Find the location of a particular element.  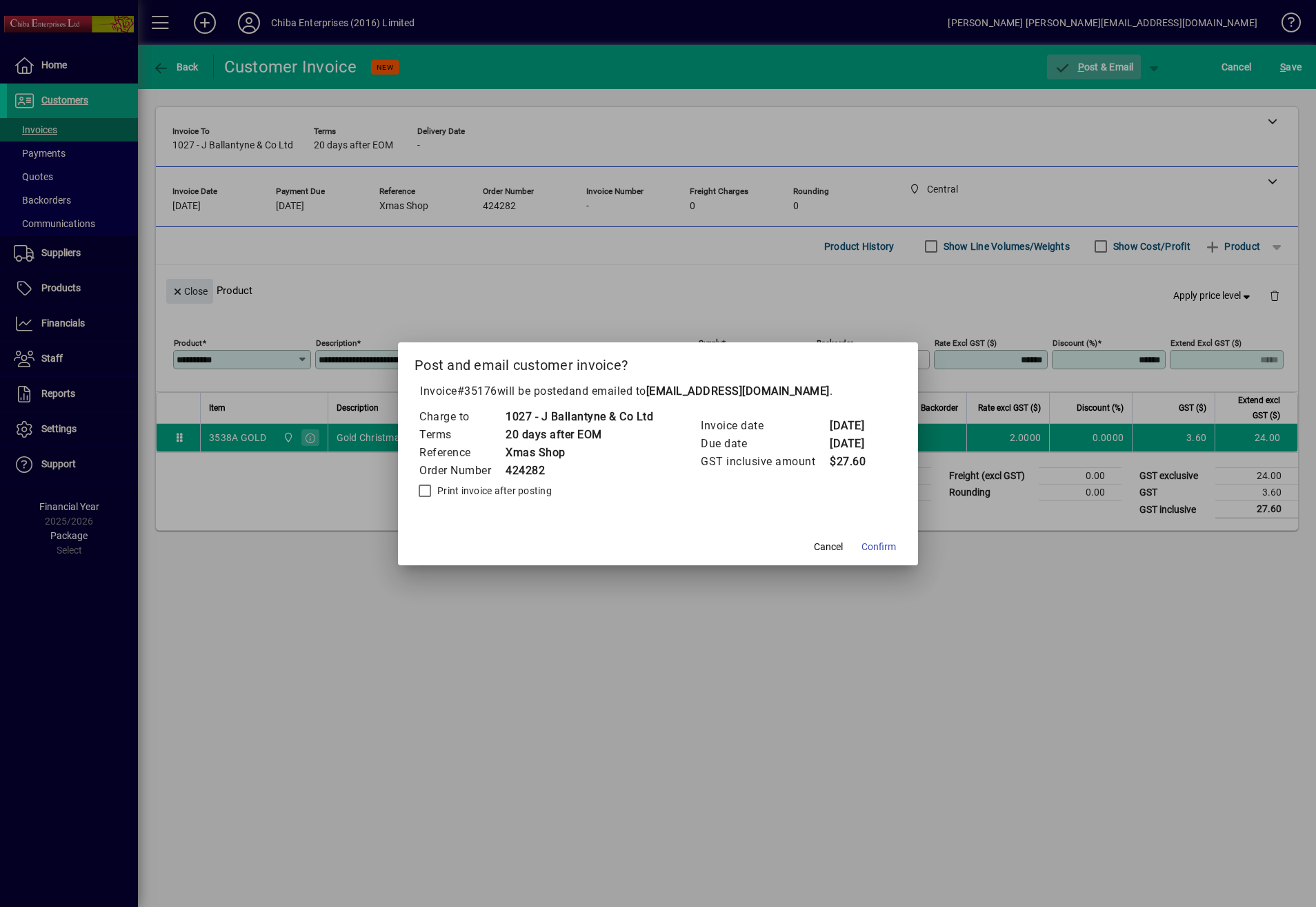

td: Invoice date is located at coordinates (765, 426).